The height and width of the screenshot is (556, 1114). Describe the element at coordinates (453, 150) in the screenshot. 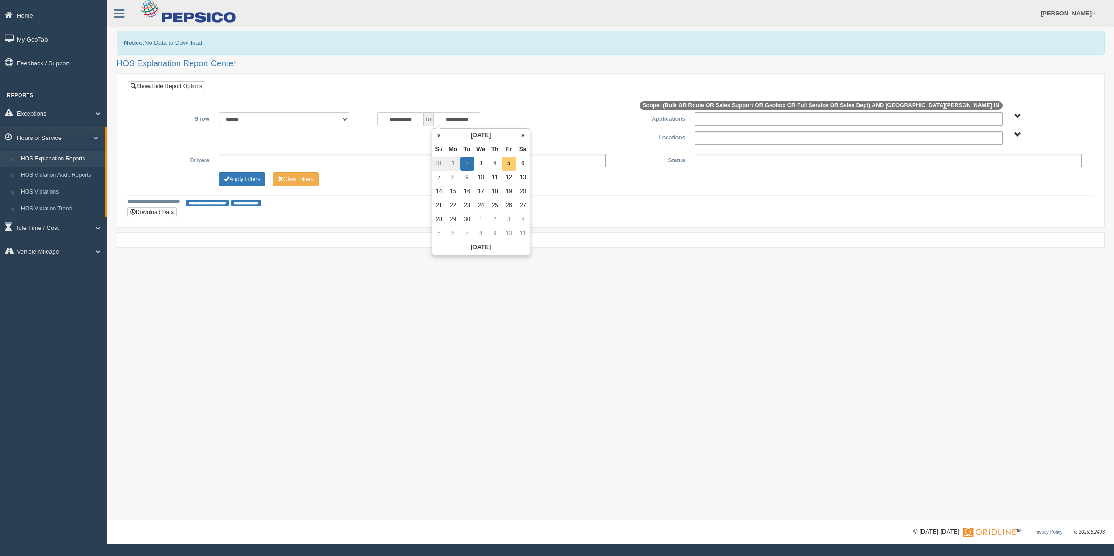

I see `th: Mo` at that location.